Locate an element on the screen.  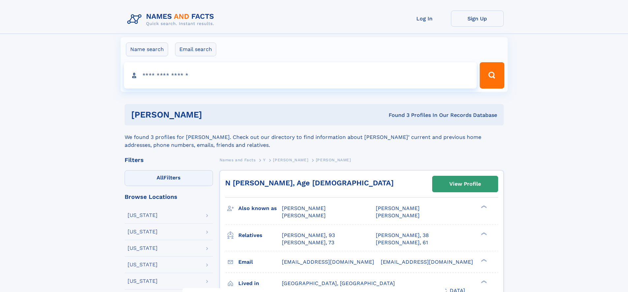
div: Filters is located at coordinates (169, 160).